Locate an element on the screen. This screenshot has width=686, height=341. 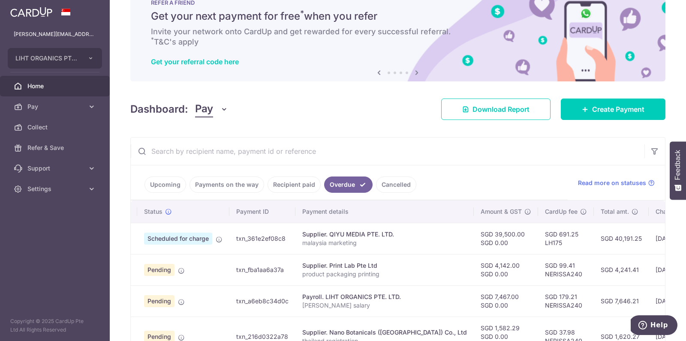
span: Settings is located at coordinates (56, 189).